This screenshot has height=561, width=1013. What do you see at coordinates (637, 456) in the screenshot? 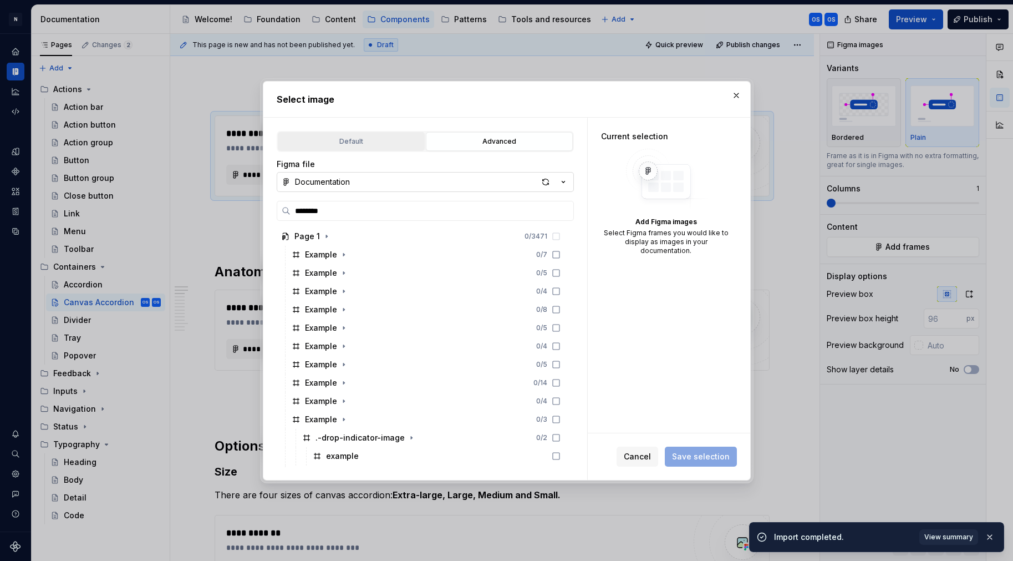
I see `button: Cancel` at bounding box center [637, 456].